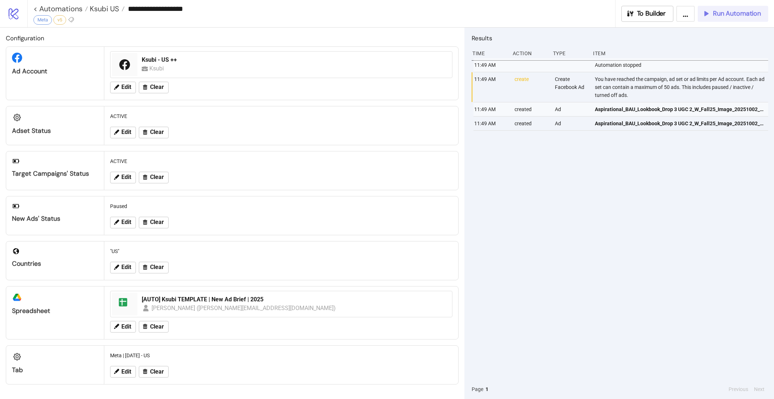 Image resolution: width=774 pixels, height=399 pixels. I want to click on span: Ksubi US, so click(104, 9).